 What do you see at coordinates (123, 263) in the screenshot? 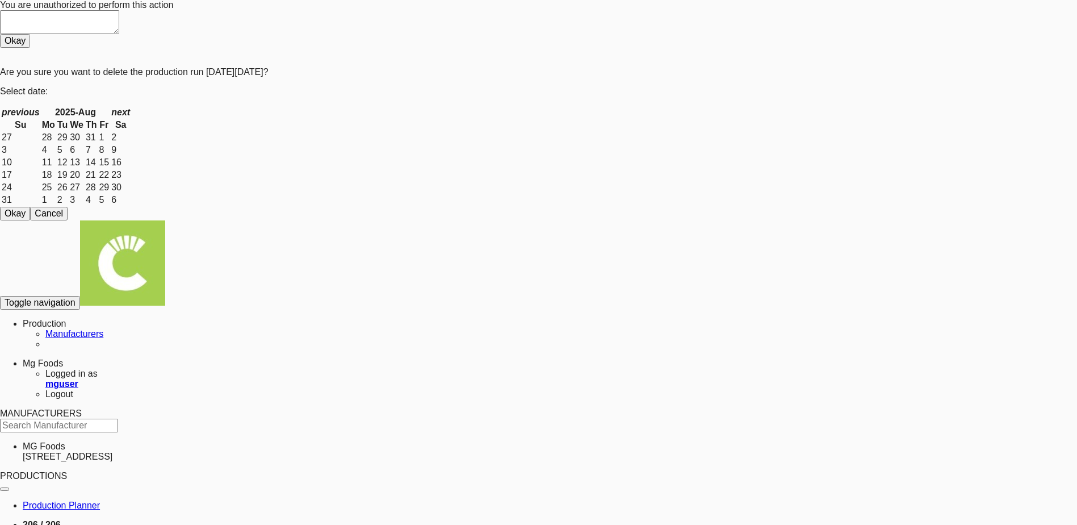
I see `img: Micromart` at bounding box center [123, 263].